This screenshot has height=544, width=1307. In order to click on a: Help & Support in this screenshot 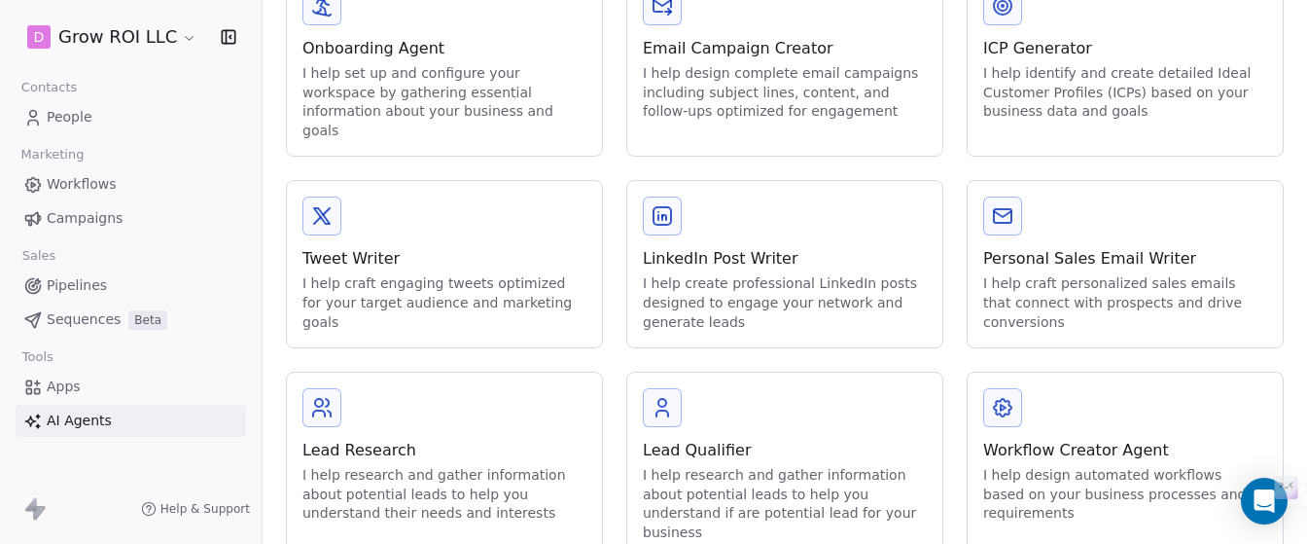, I will do `click(195, 509)`.